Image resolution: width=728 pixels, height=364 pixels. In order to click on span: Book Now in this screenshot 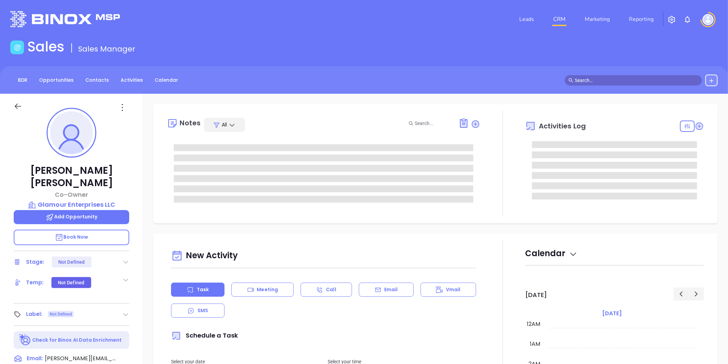, I will do `click(72, 237)`.